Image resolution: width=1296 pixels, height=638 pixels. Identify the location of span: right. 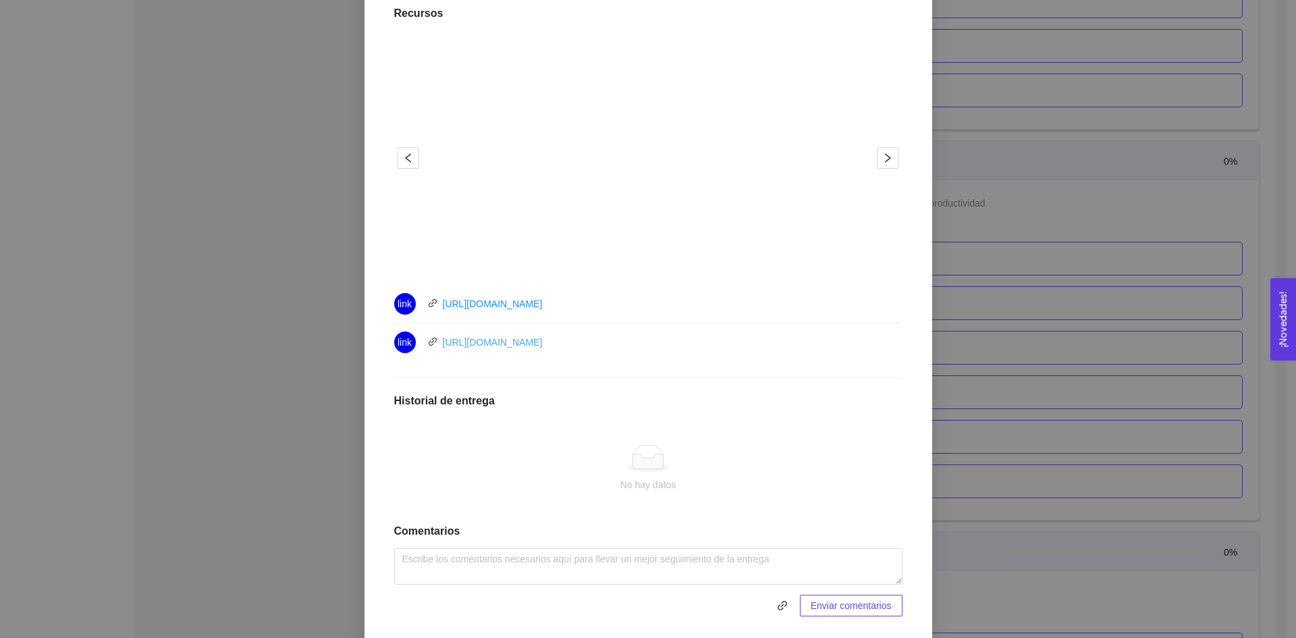
(888, 158).